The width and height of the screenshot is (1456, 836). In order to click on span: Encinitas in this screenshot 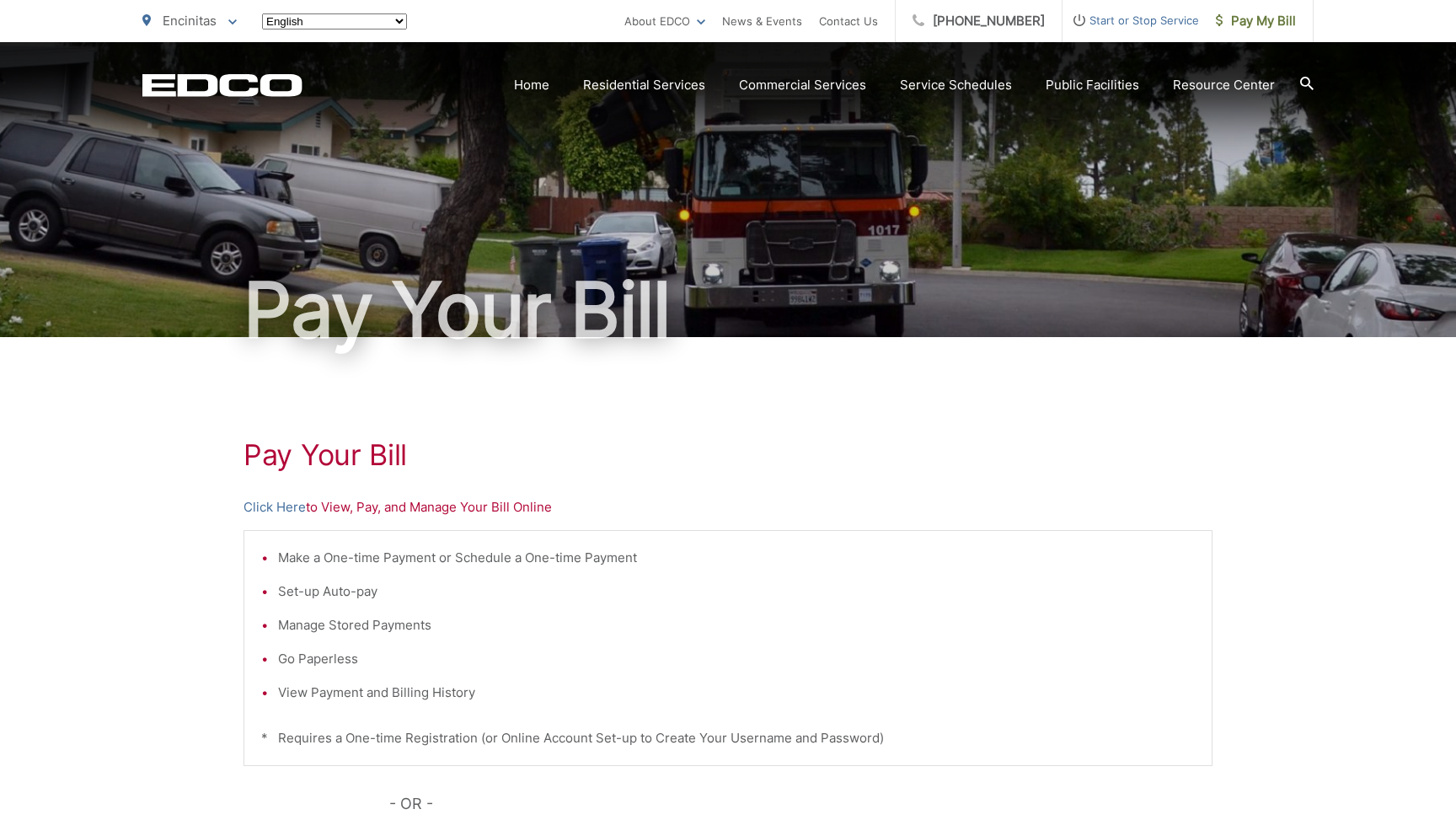, I will do `click(190, 20)`.